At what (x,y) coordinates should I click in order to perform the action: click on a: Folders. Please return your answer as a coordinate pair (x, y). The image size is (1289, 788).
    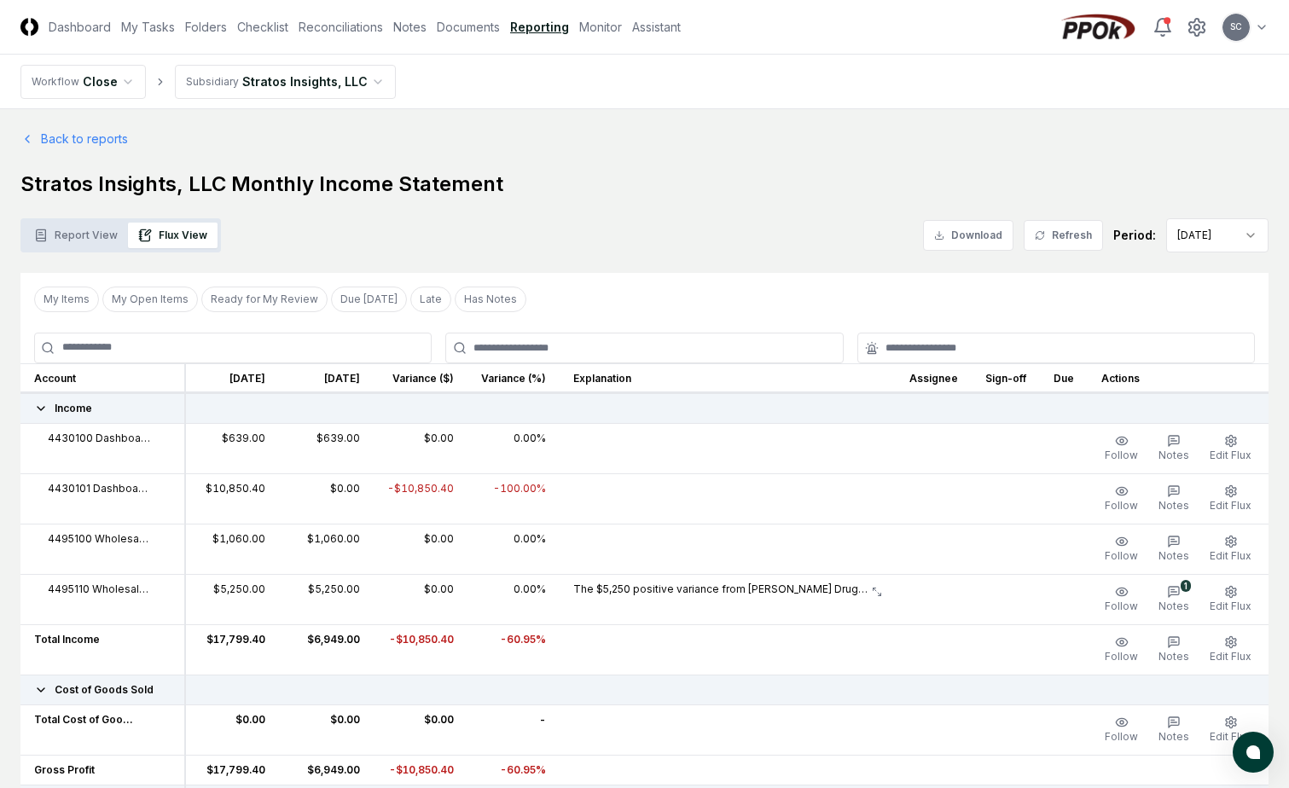
    Looking at the image, I should click on (206, 26).